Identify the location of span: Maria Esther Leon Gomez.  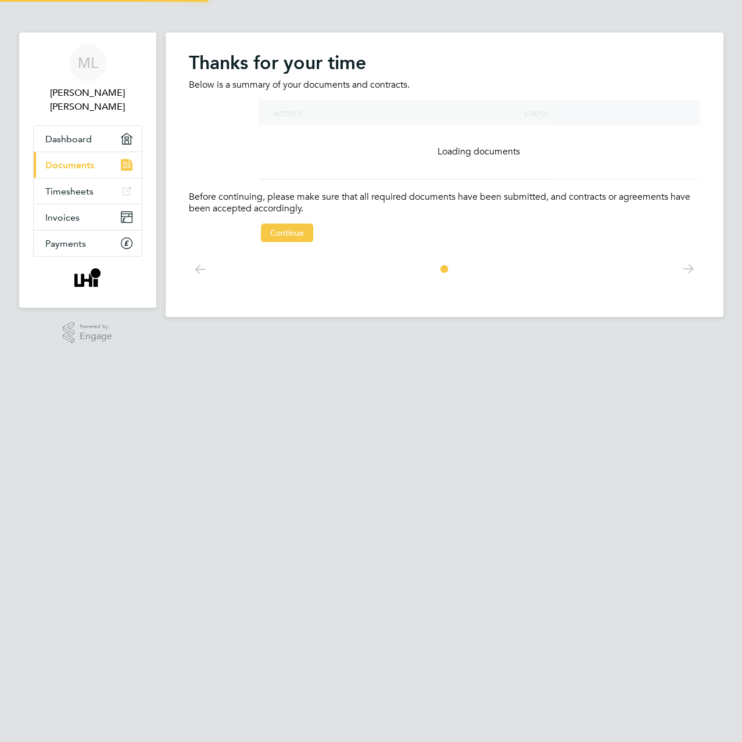
(88, 100).